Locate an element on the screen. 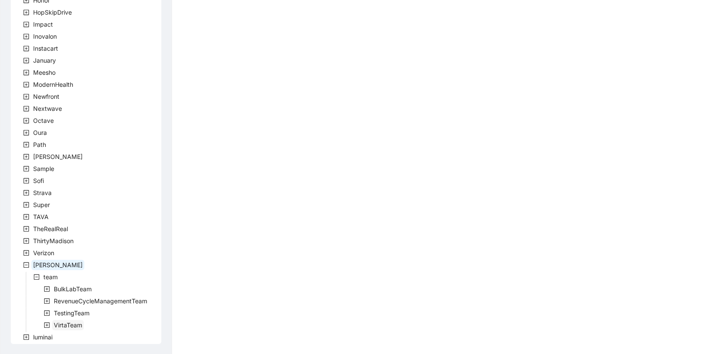  span: RevenueCycleManagementTeam is located at coordinates (100, 301).